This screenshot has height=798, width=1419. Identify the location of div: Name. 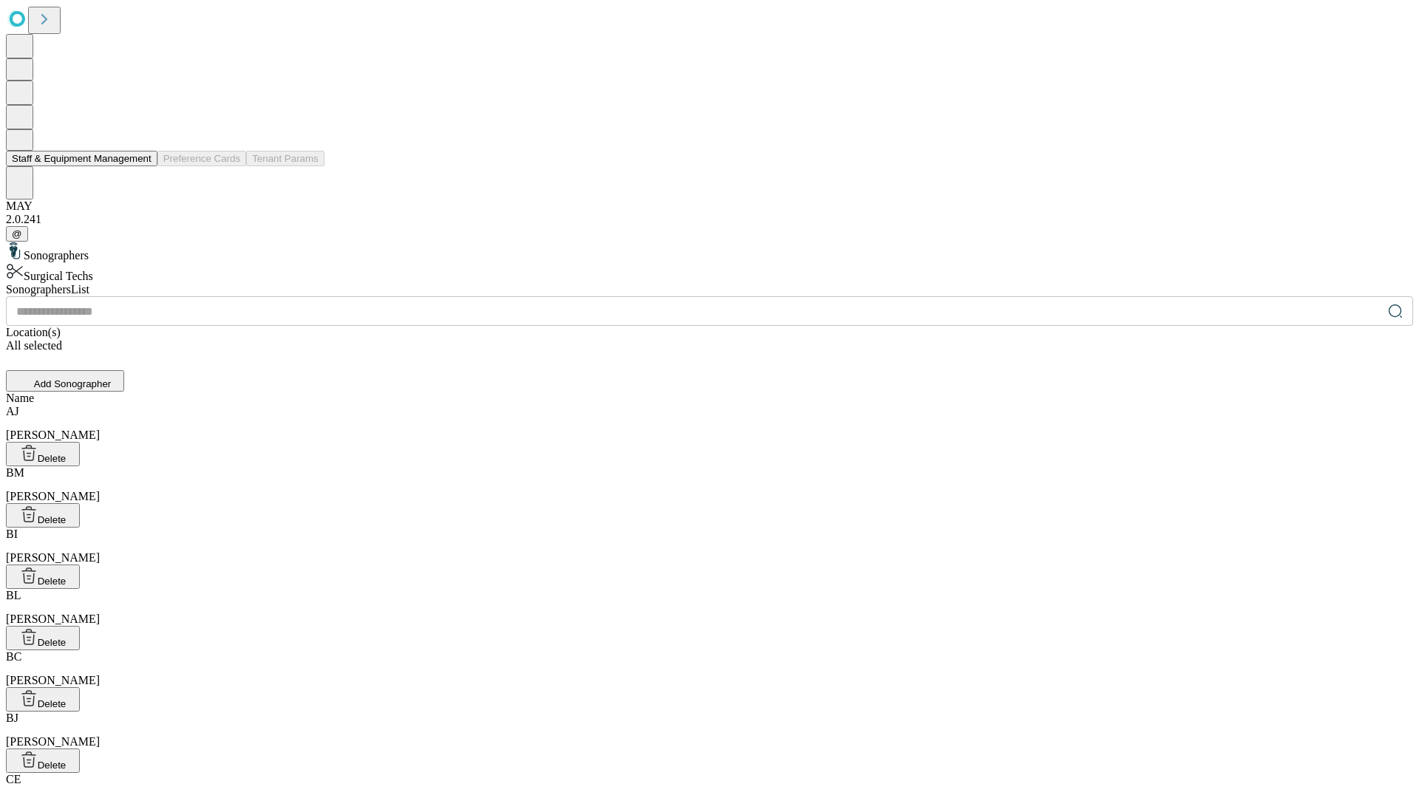
(710, 398).